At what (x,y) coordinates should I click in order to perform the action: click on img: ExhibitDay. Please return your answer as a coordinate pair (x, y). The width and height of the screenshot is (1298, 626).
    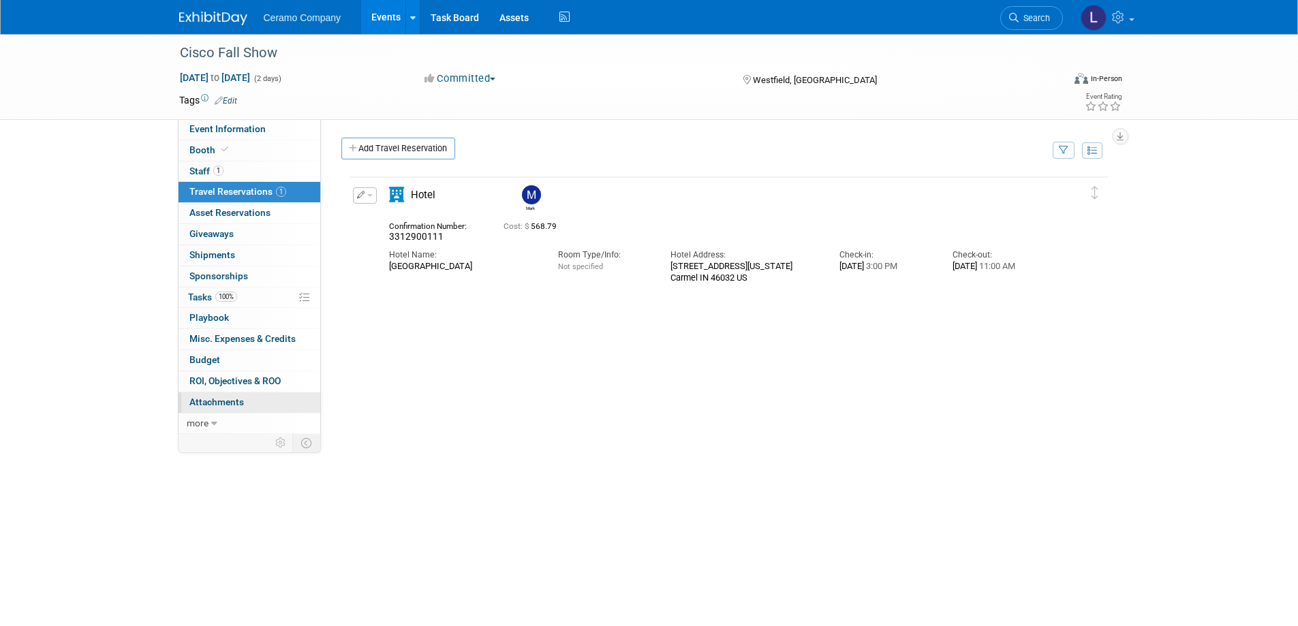
    Looking at the image, I should click on (213, 18).